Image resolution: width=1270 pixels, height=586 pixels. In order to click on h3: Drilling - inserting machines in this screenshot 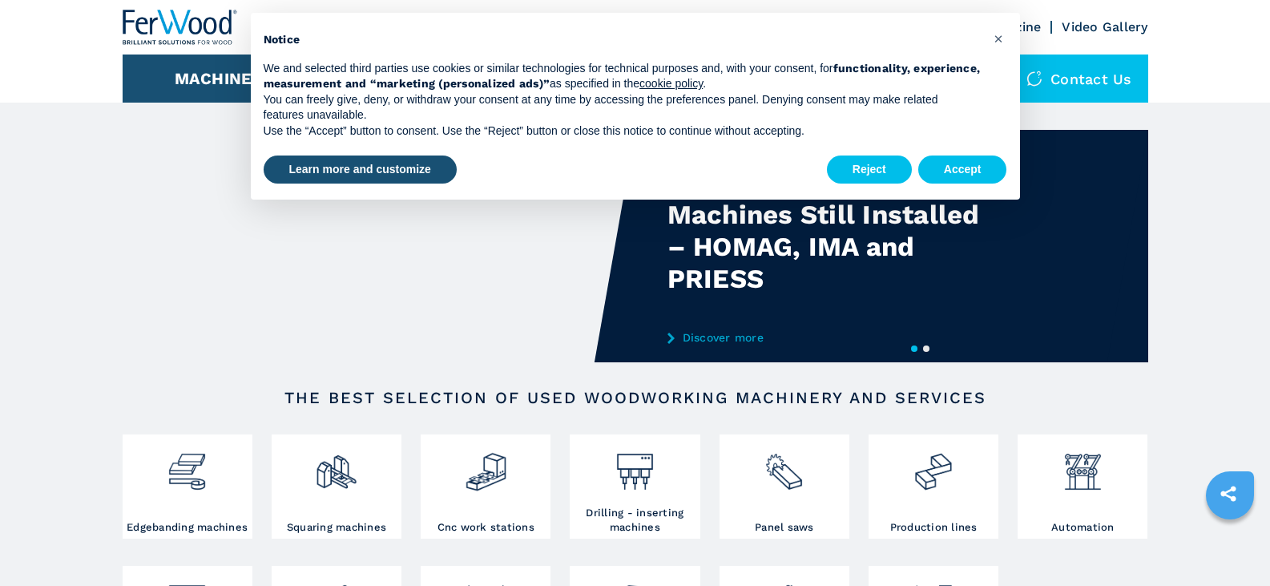, I will do `click(635, 520)`.